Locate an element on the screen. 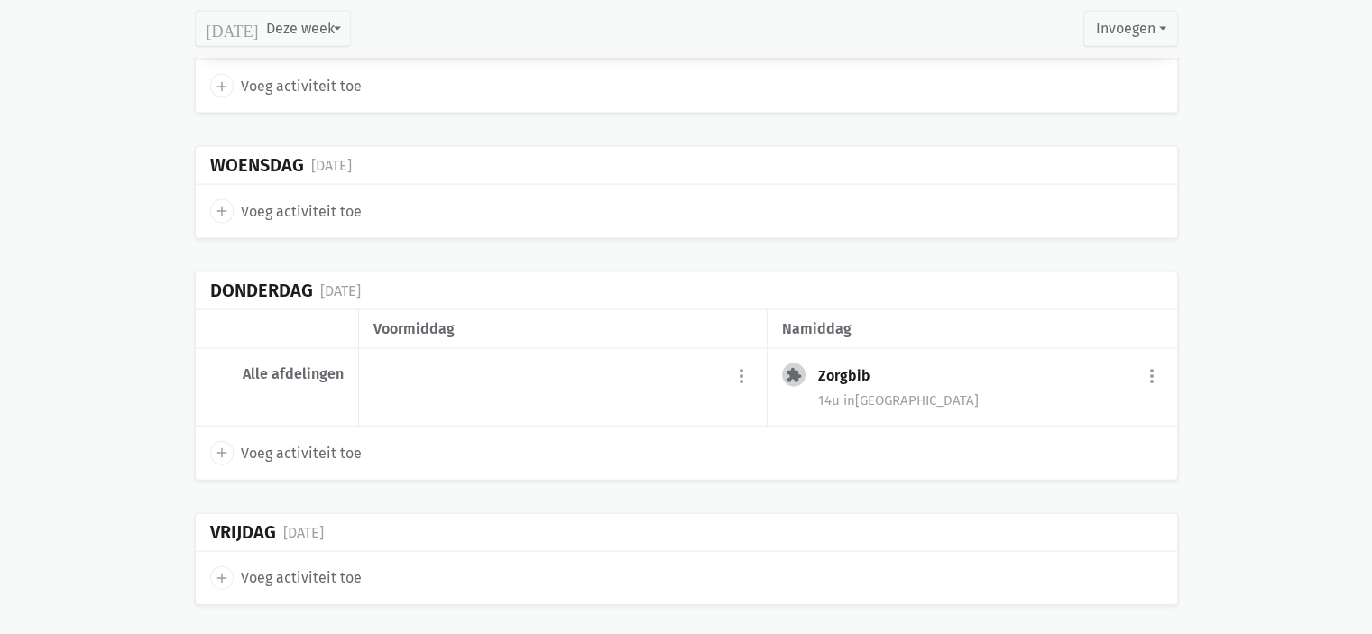 The image size is (1372, 634). i: extension is located at coordinates (794, 375).